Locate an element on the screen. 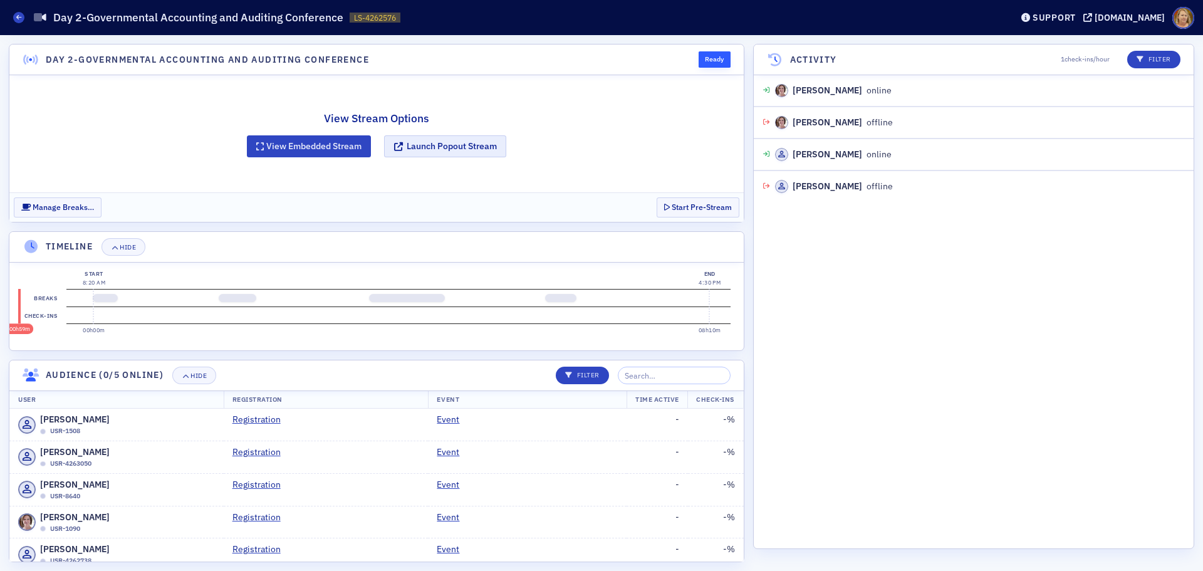  span: USR-4263050 is located at coordinates (71, 464).